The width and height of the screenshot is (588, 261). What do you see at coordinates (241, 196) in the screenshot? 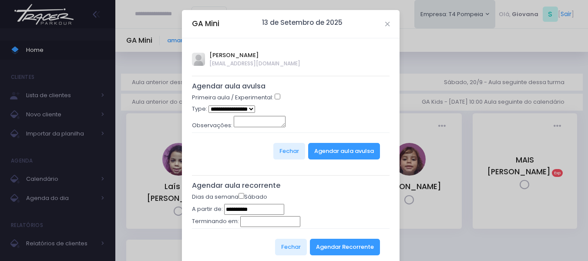
I see `input: Sábado` at bounding box center [241, 196].